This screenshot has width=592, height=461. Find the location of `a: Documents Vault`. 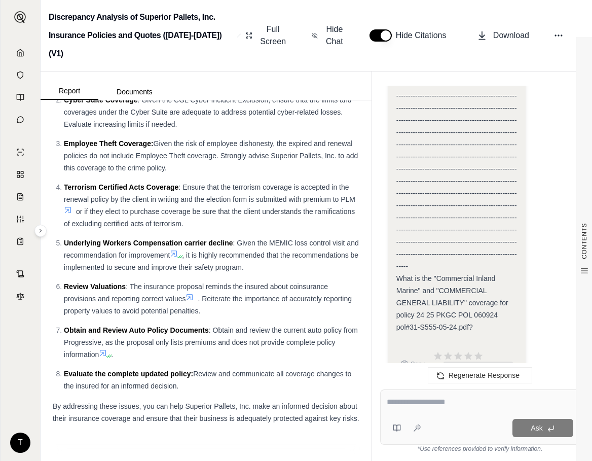

a: Documents Vault is located at coordinates (20, 75).